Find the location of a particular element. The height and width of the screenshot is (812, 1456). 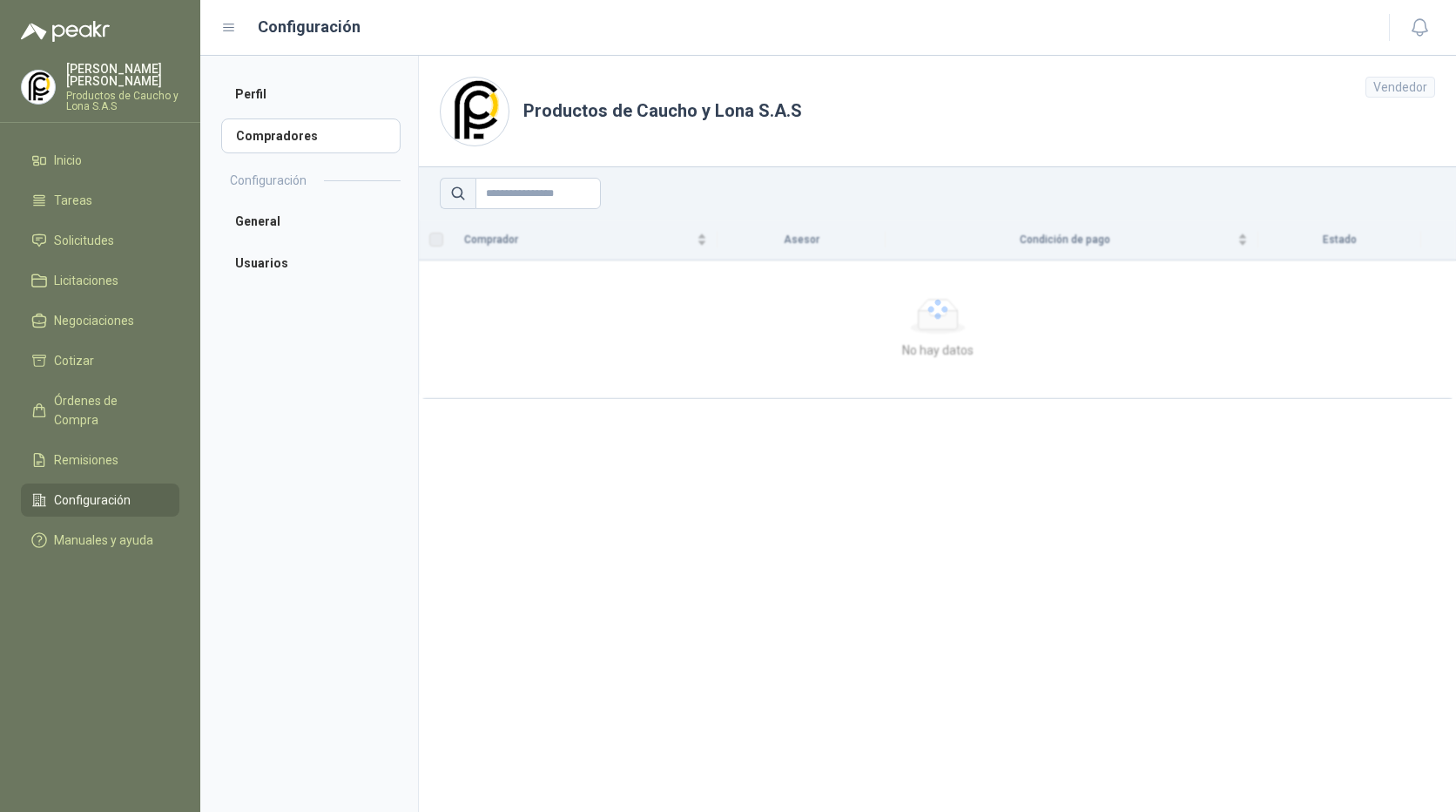

span: Licitaciones is located at coordinates (86, 280).